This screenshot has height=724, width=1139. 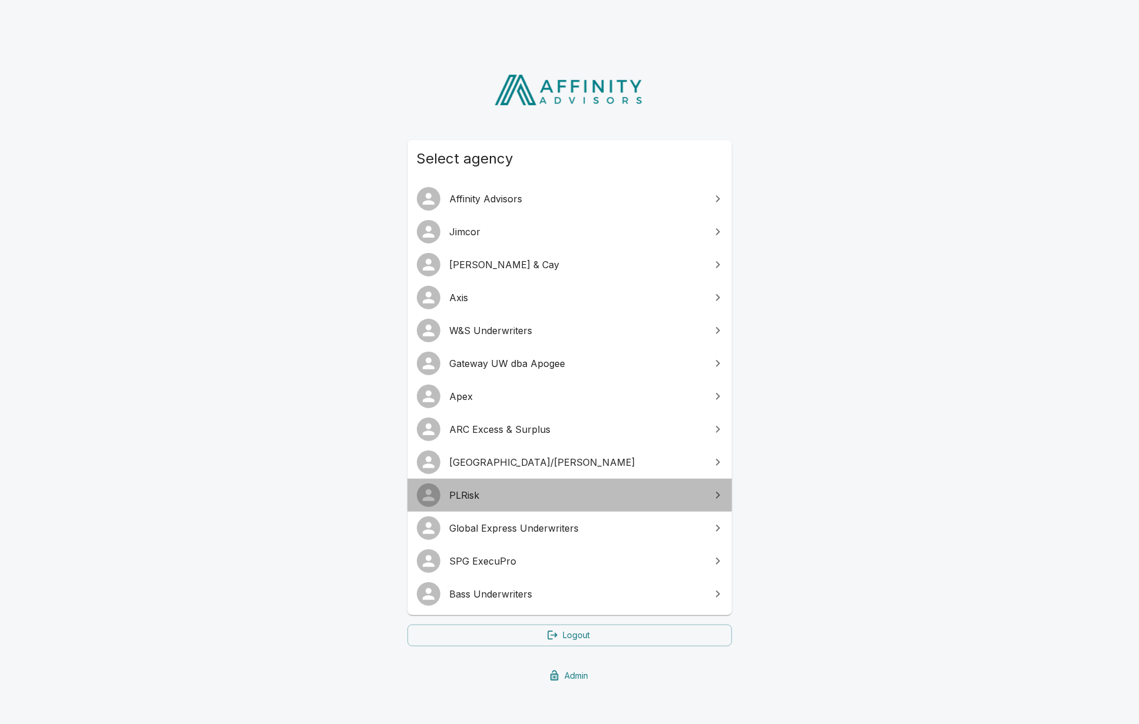 What do you see at coordinates (570, 528) in the screenshot?
I see `a: Global Express Underwriters` at bounding box center [570, 528].